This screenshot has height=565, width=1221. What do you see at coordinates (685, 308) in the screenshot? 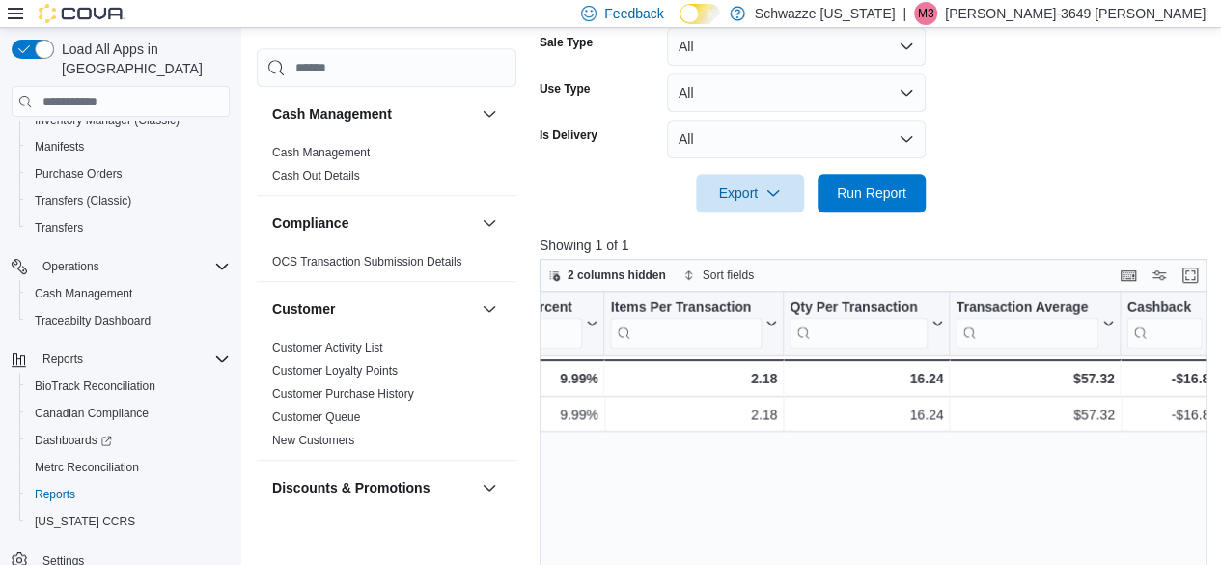
I see `div: Items Per Transaction` at bounding box center [685, 308].